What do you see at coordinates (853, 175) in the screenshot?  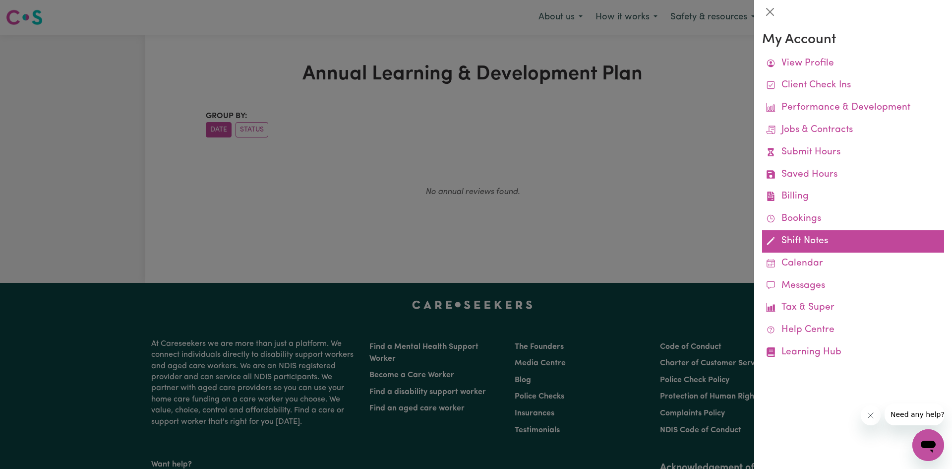 I see `a: Saved Hours` at bounding box center [853, 175].